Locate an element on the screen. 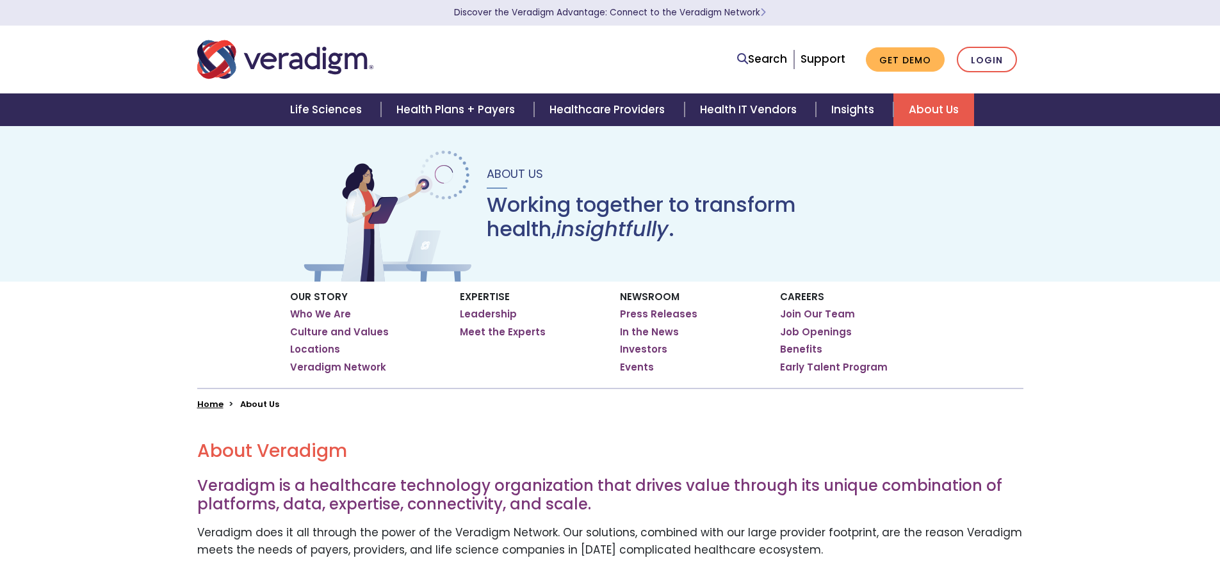  a: Benefits is located at coordinates (801, 350).